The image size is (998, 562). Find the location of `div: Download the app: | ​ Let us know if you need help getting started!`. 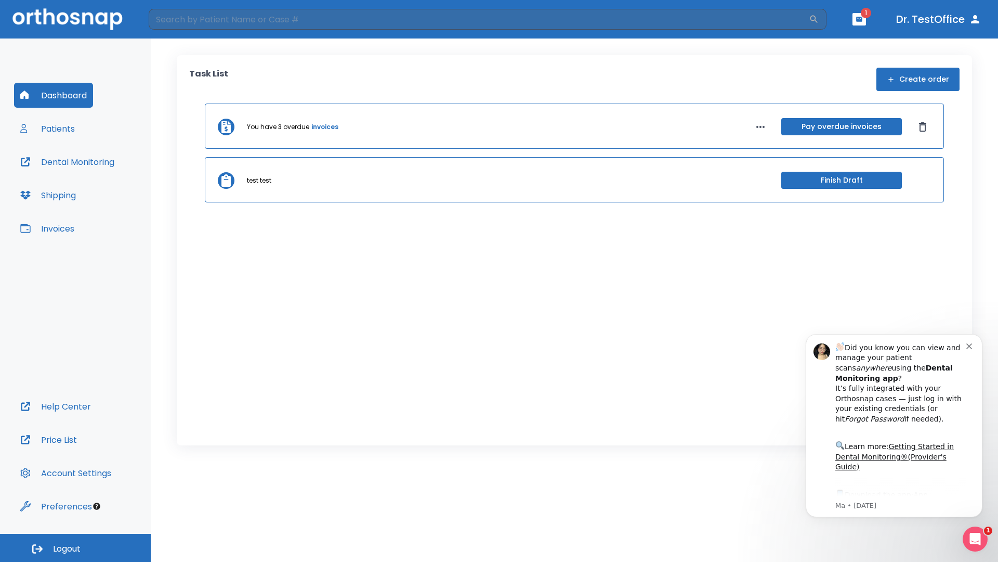

div: Download the app: | ​ Let us know if you need help getting started! is located at coordinates (111, 196).